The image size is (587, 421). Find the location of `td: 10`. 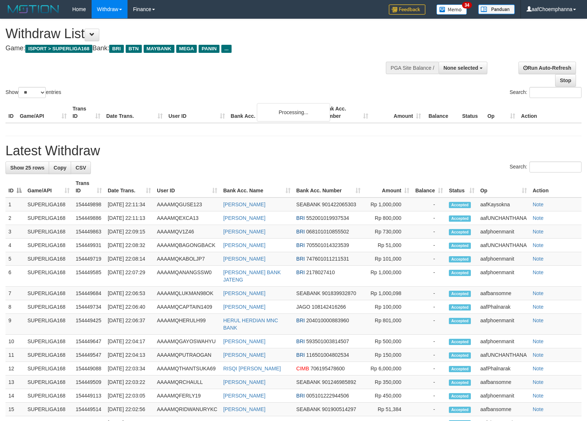

td: 10 is located at coordinates (15, 341).